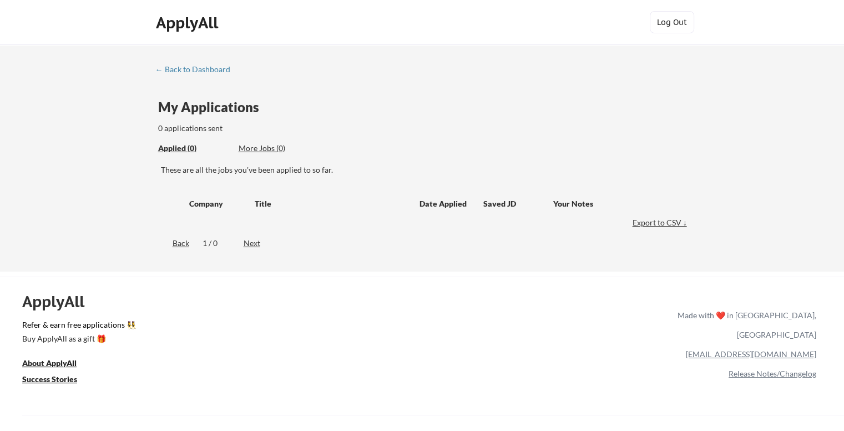 The height and width of the screenshot is (431, 844). Describe the element at coordinates (672, 22) in the screenshot. I see `button: Log Out` at that location.